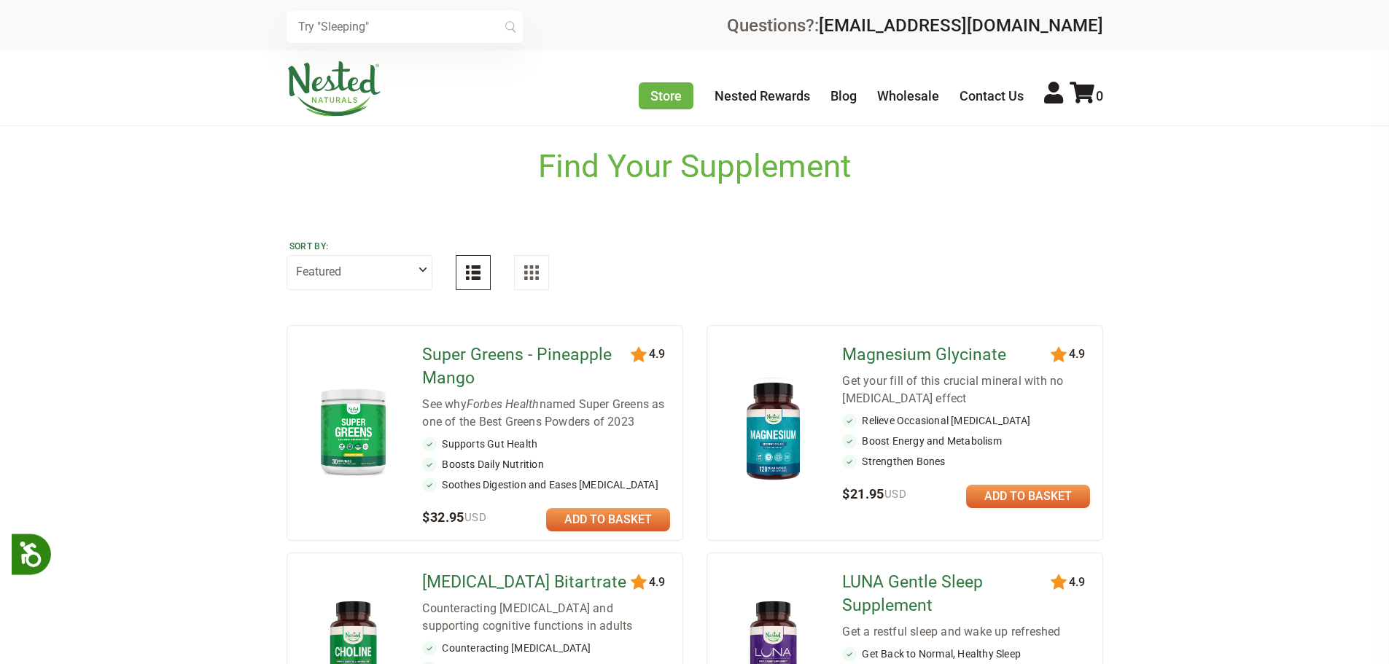 This screenshot has width=1389, height=664. Describe the element at coordinates (773, 431) in the screenshot. I see `img: Magnesium Glycinate` at that location.